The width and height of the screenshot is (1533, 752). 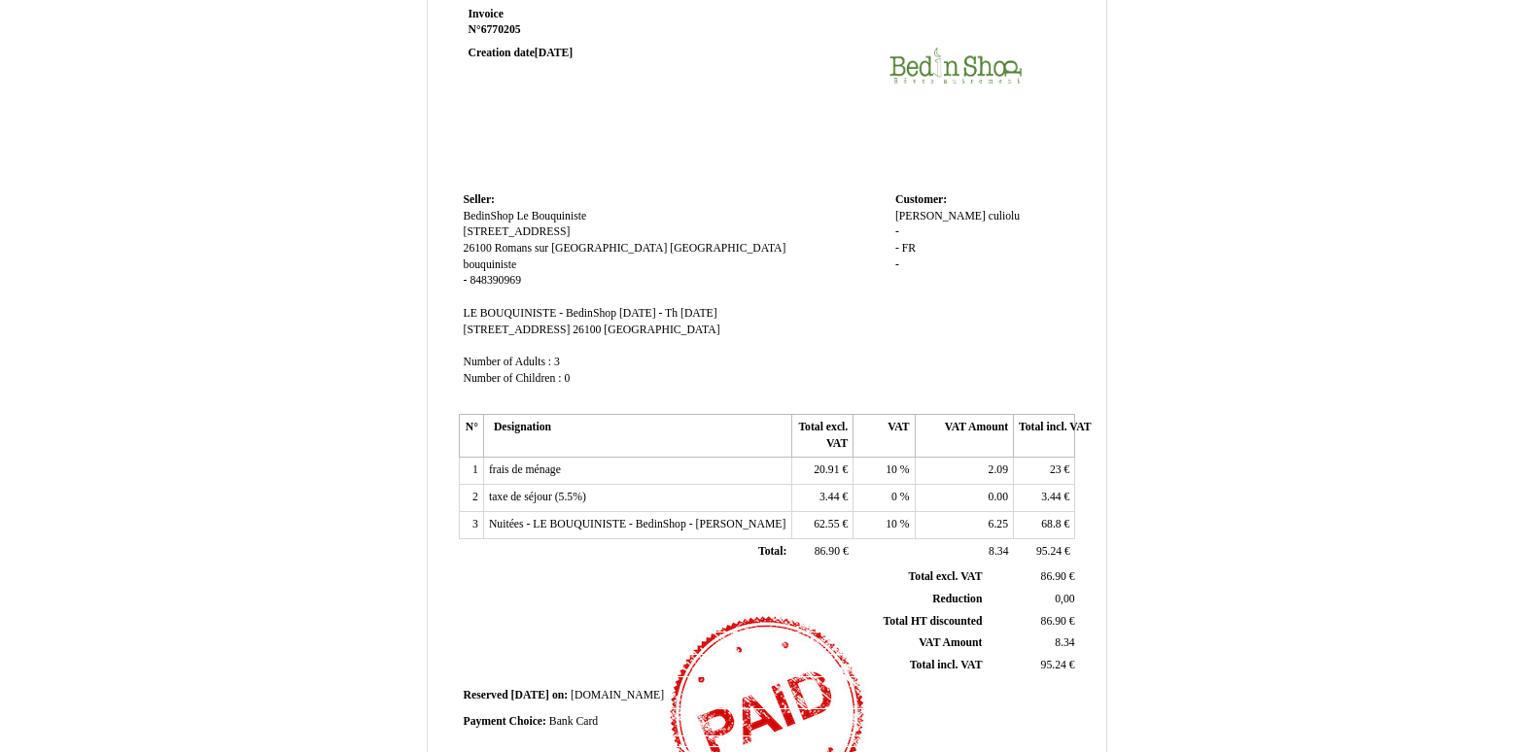 I want to click on span: Total HT discounted, so click(x=932, y=621).